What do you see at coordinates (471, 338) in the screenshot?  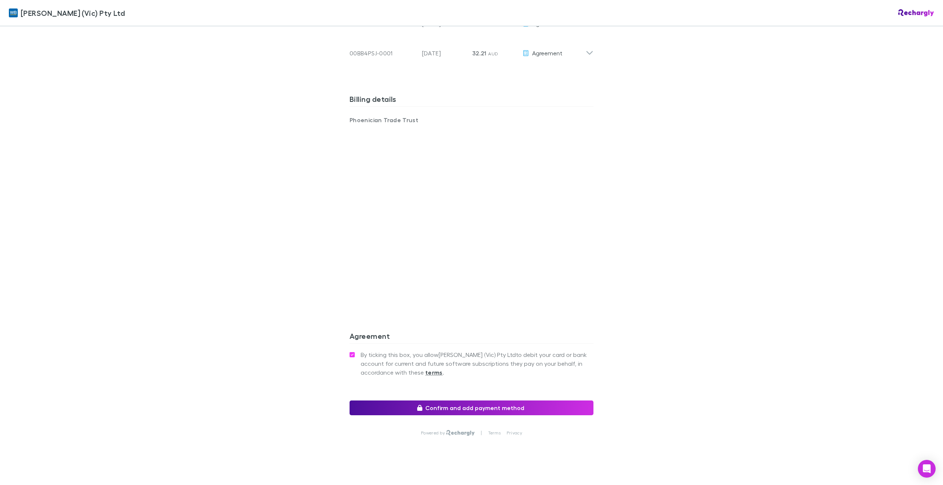 I see `h3: Agreement` at bounding box center [471, 338].